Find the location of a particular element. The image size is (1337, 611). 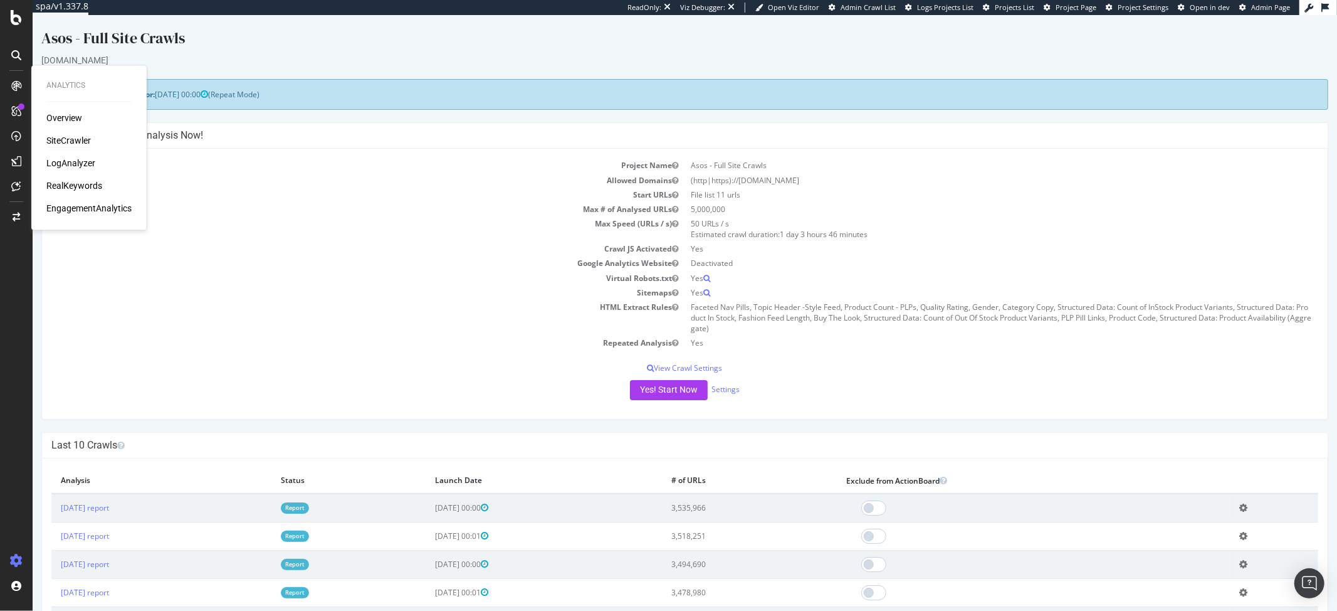

th: # of URLs is located at coordinates (717, 465).